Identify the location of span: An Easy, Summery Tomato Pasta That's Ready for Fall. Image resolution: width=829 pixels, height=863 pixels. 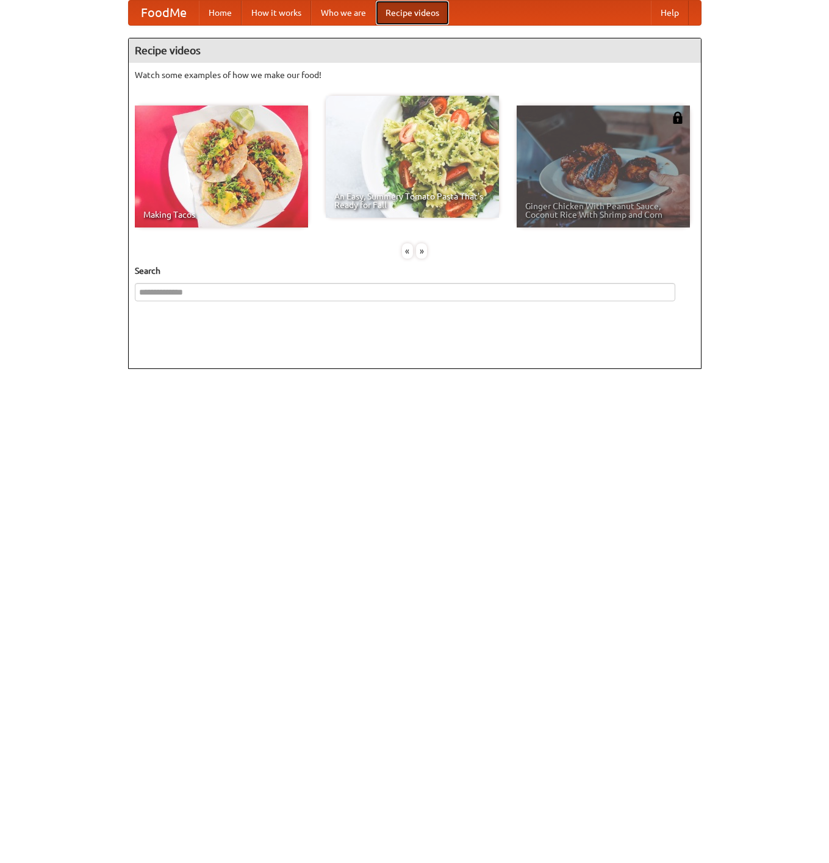
(413, 201).